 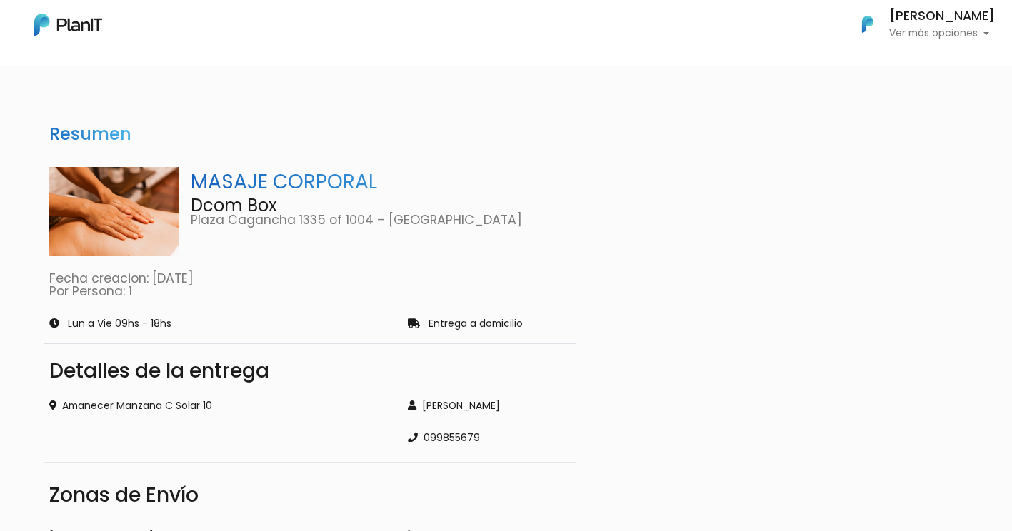 What do you see at coordinates (90, 134) in the screenshot?
I see `h3: Resumen` at bounding box center [90, 134].